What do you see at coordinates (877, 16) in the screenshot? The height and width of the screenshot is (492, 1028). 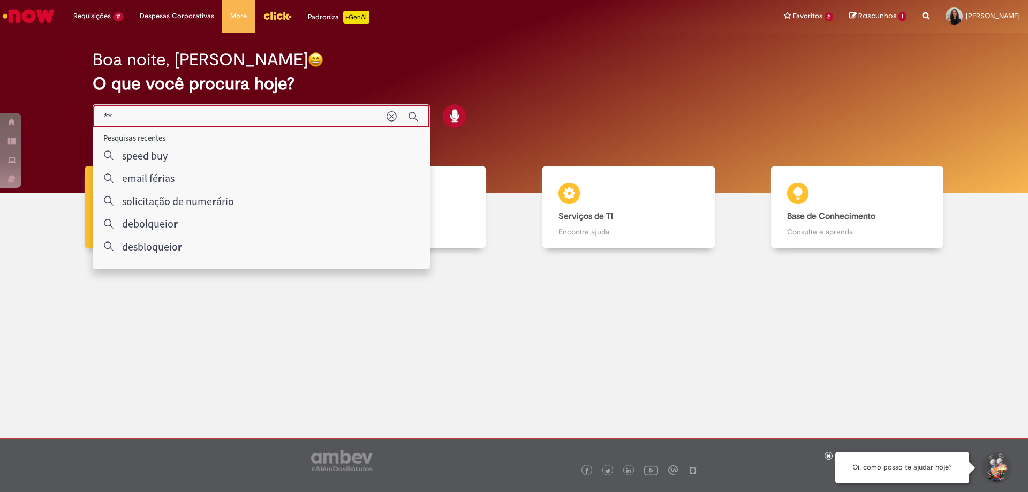 I see `span: Rascunhos` at bounding box center [877, 16].